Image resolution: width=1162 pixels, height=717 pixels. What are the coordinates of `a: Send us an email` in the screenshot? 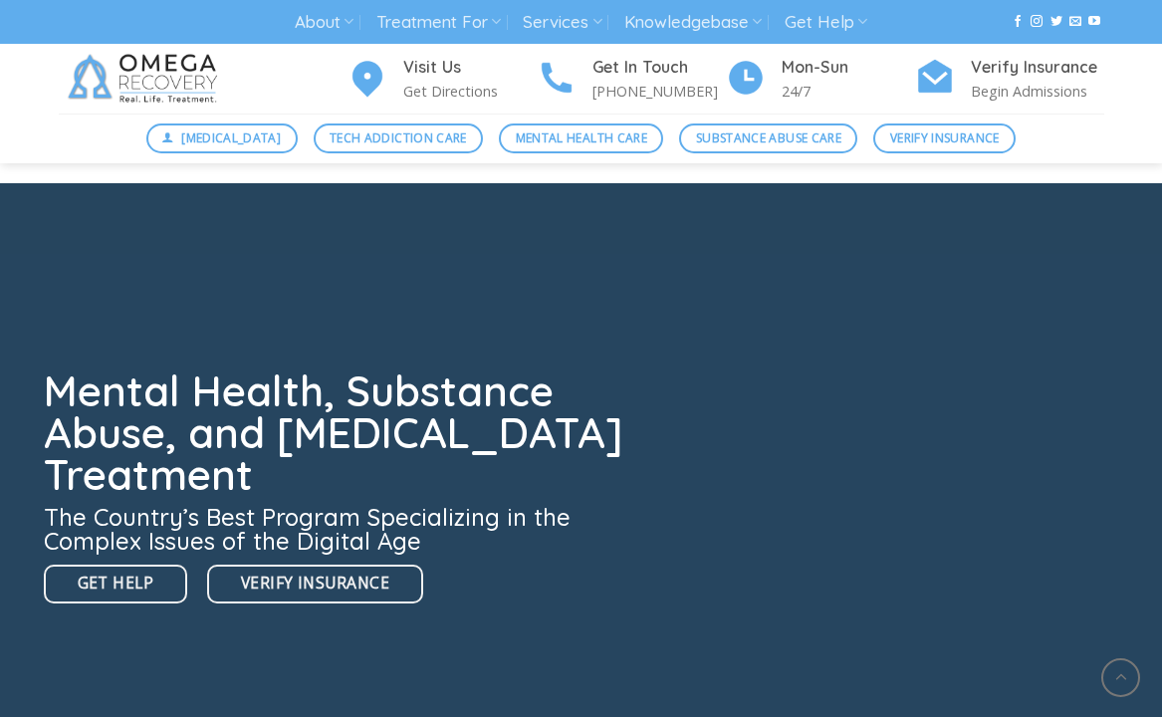 It's located at (1076, 22).